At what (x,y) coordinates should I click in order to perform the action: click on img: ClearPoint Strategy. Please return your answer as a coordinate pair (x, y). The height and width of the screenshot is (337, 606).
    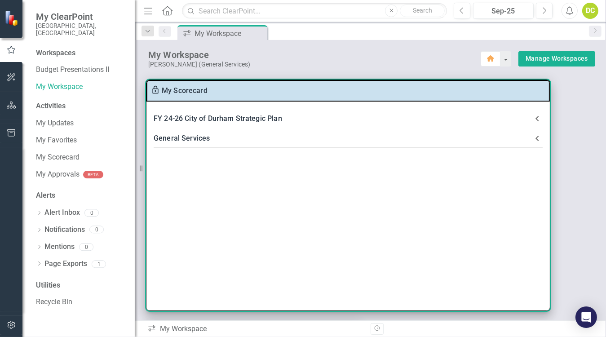
    Looking at the image, I should click on (12, 18).